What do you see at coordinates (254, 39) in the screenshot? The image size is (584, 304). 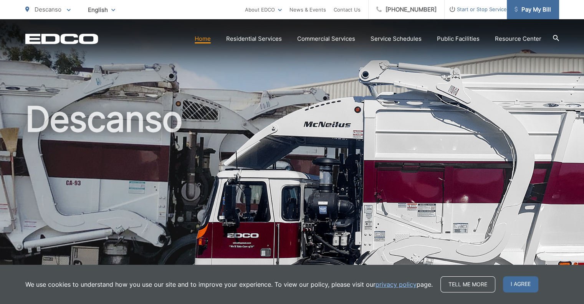 I see `a: Residential Services` at bounding box center [254, 39].